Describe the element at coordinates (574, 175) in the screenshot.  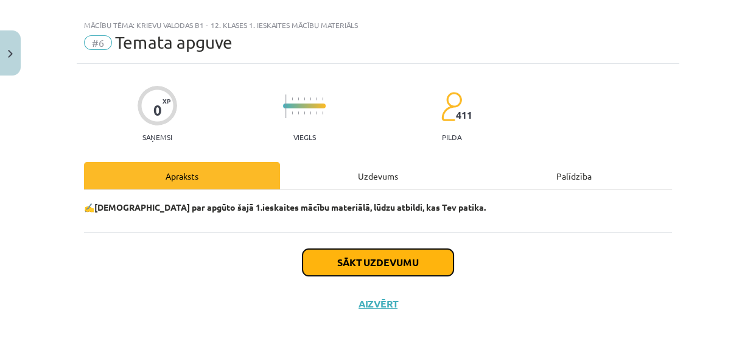
I see `div: Palīdzība` at that location.